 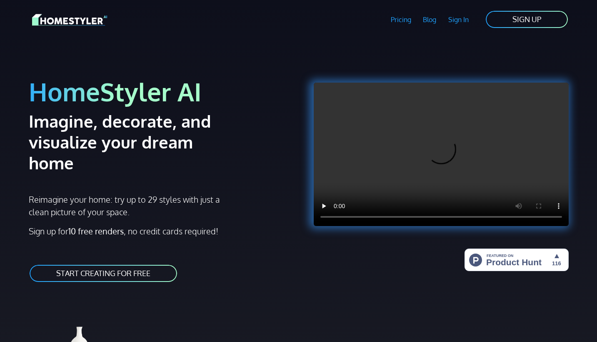 What do you see at coordinates (128, 205) in the screenshot?
I see `p: Reimagine your home: try up to 29 styles with just a clean picture of your space.` at bounding box center [128, 205].